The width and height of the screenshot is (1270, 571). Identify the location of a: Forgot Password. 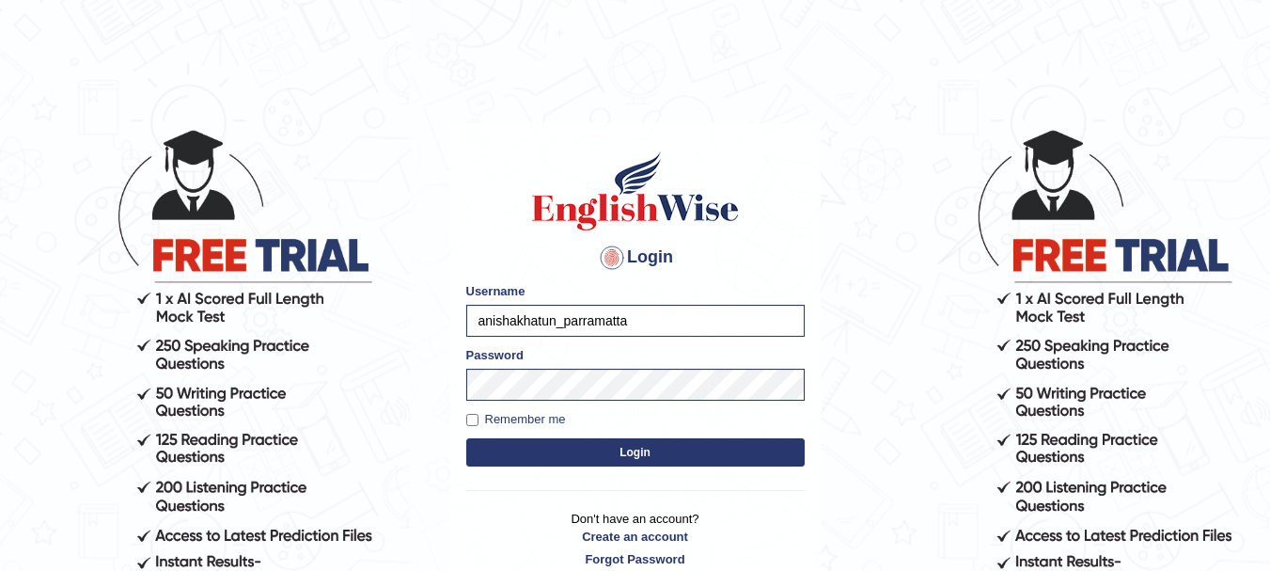
(635, 558).